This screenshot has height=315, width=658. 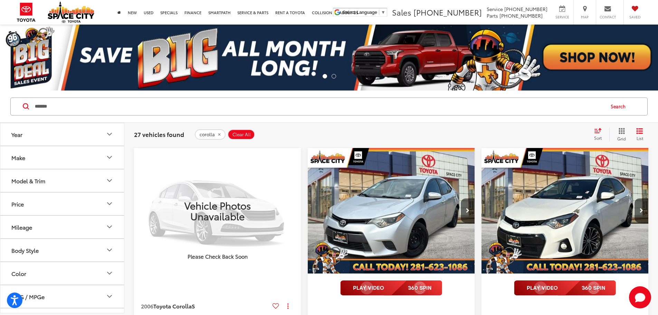 I want to click on img: 2015 Toyota COROLLA L, so click(x=392, y=211).